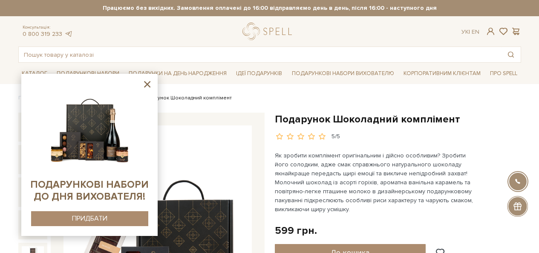 This screenshot has width=539, height=253. Describe the element at coordinates (296, 230) in the screenshot. I see `div: 599 грн.` at that location.